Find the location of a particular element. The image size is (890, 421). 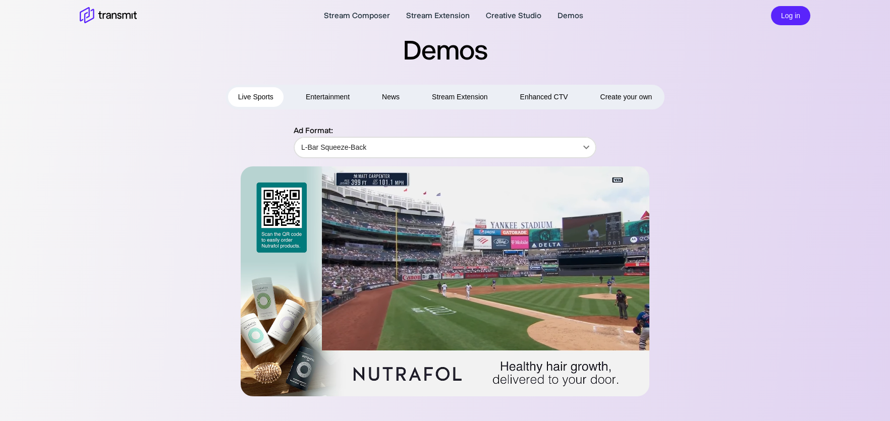

a: Demos is located at coordinates (570, 16).